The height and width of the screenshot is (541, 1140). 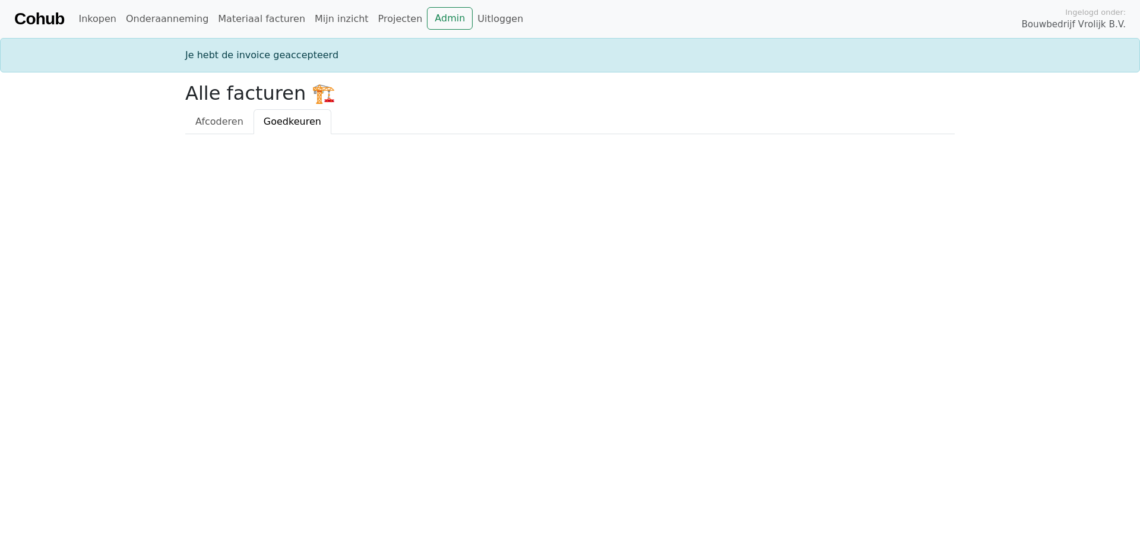 What do you see at coordinates (219, 122) in the screenshot?
I see `a: Afcoderen` at bounding box center [219, 122].